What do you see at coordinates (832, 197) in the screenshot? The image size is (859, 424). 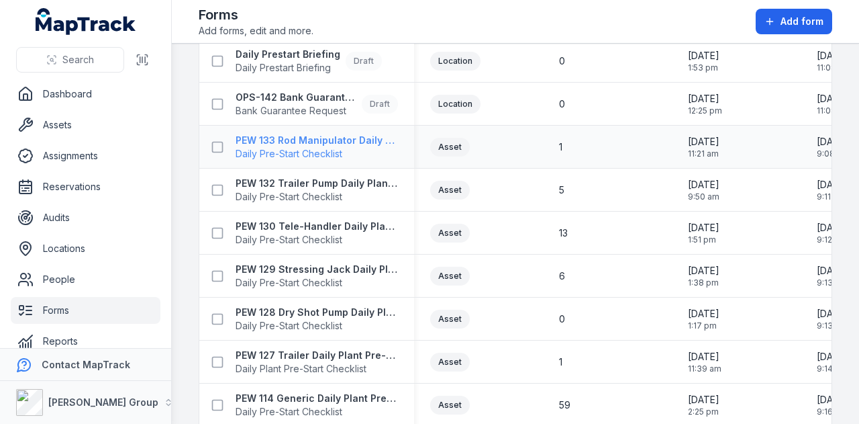 I see `span: 9:11 am` at bounding box center [832, 197].